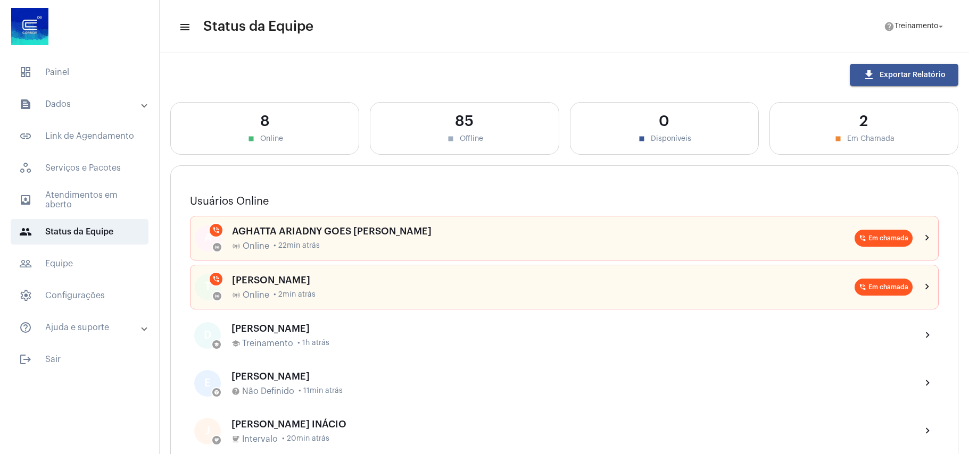 The image size is (969, 454). What do you see at coordinates (208, 384) in the screenshot?
I see `div: E` at bounding box center [208, 384].